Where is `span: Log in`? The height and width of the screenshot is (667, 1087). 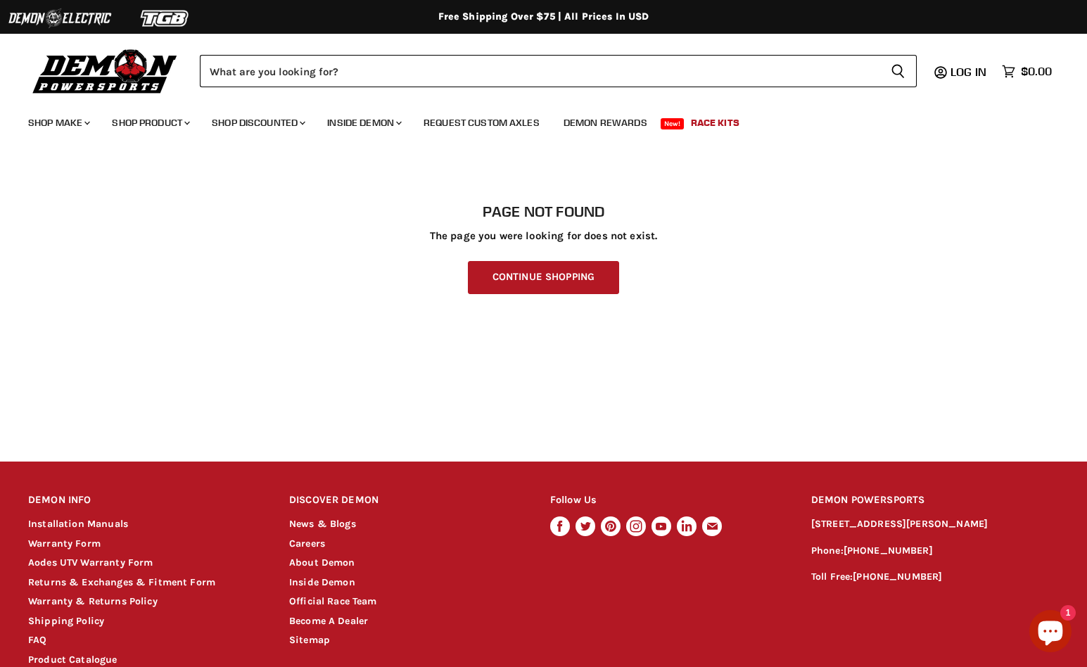
span: Log in is located at coordinates (968, 72).